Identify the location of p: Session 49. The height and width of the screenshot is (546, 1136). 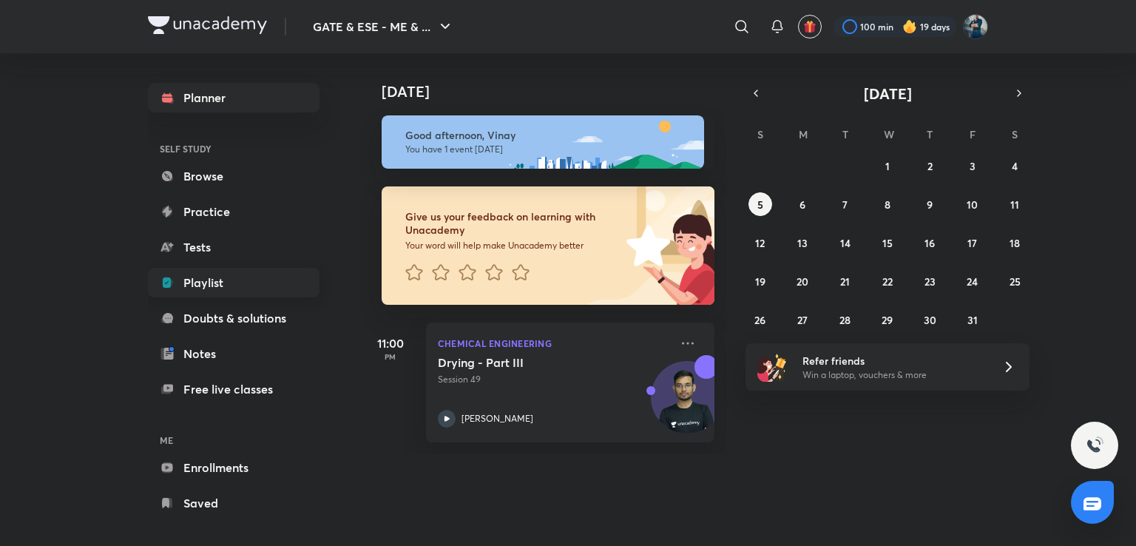
(554, 379).